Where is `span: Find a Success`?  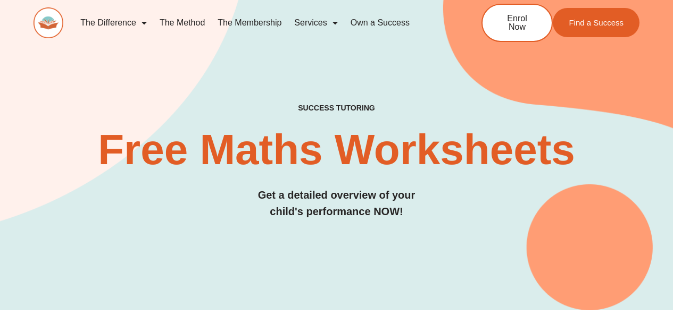
span: Find a Success is located at coordinates (596, 22).